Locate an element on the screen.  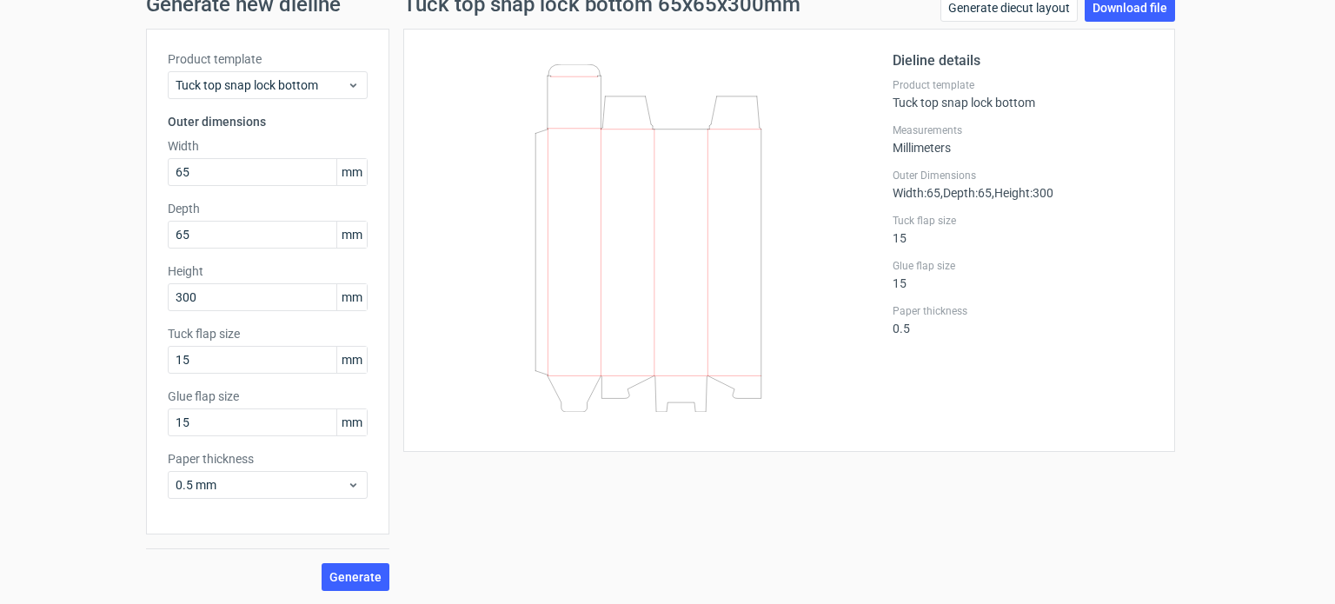
div: Tuck top snap lock bottom is located at coordinates (1023, 94).